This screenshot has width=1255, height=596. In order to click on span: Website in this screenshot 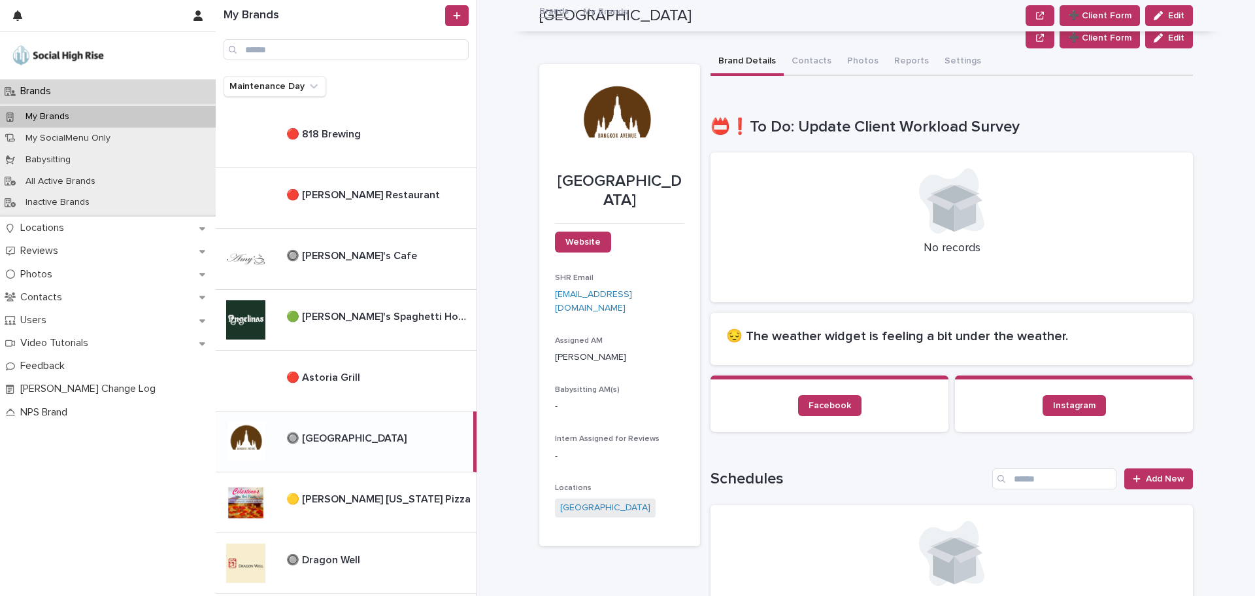, I will do `click(583, 242)`.